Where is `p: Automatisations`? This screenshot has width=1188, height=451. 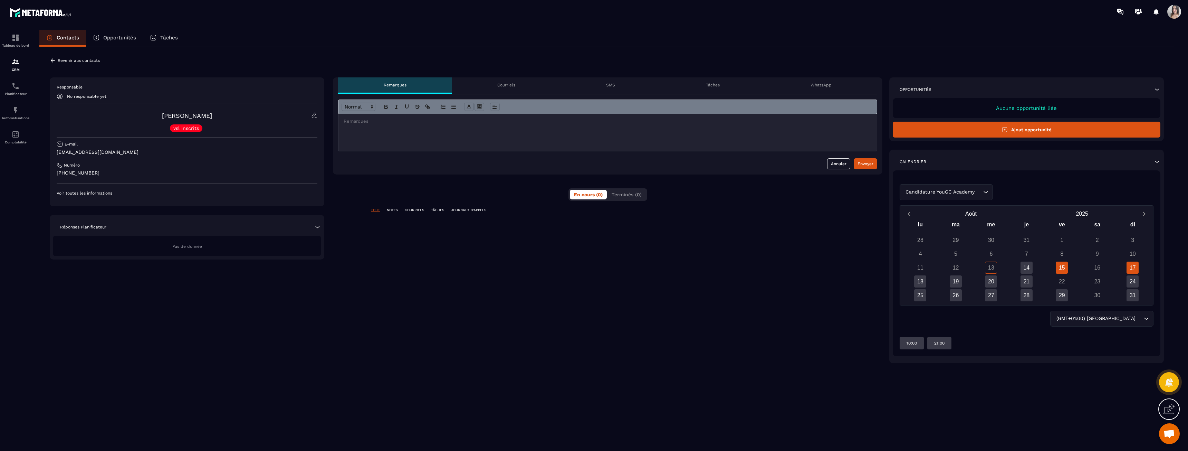
p: Automatisations is located at coordinates (16, 118).